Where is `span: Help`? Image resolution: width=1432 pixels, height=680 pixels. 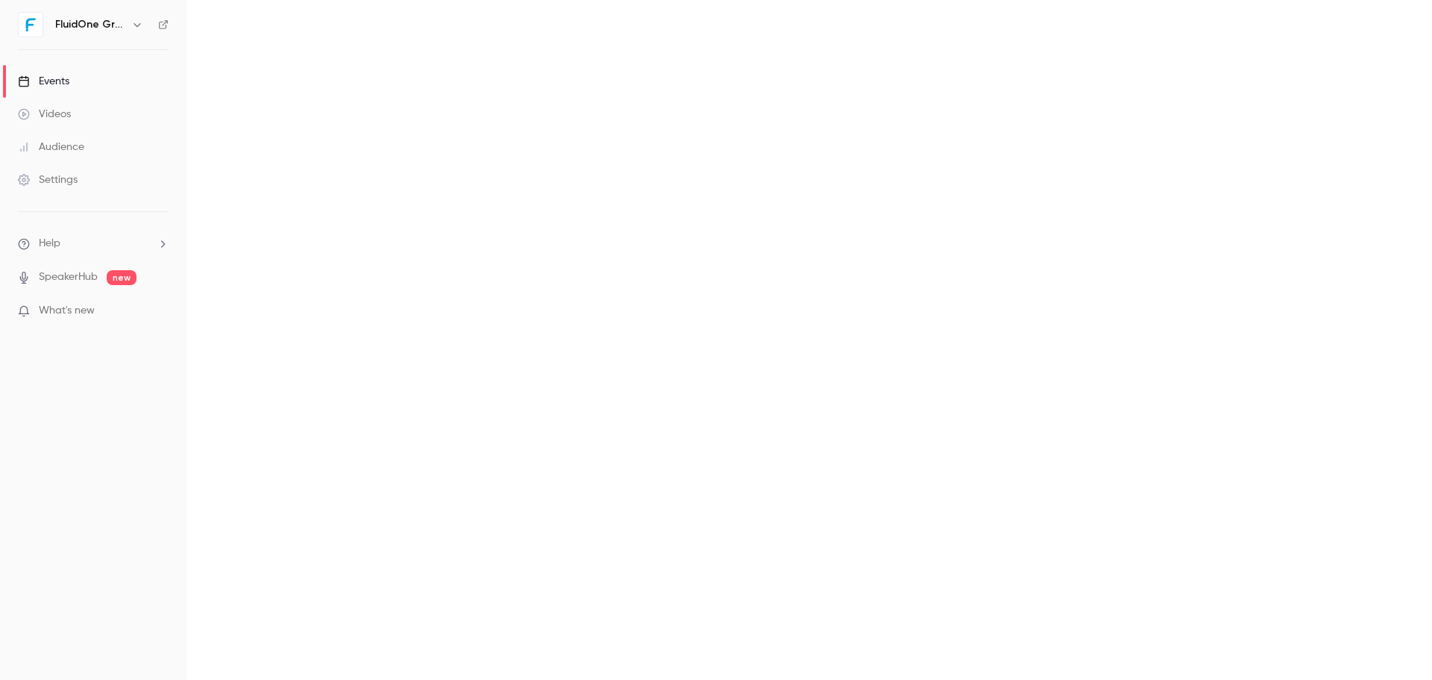 span: Help is located at coordinates (49, 243).